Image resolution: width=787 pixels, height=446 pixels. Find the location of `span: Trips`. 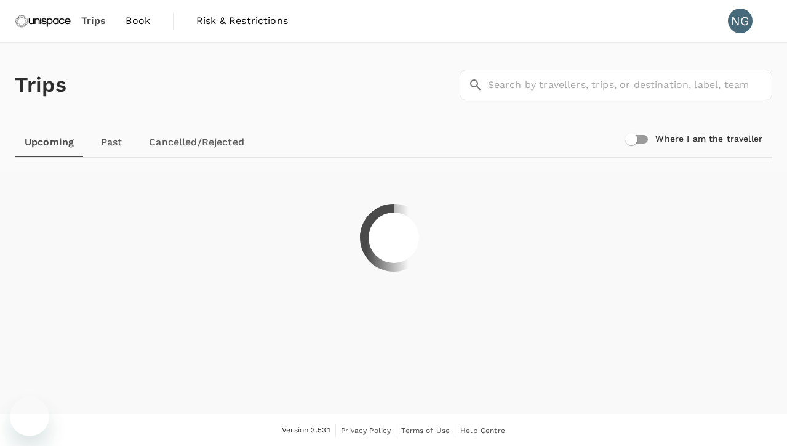

span: Trips is located at coordinates (94, 21).